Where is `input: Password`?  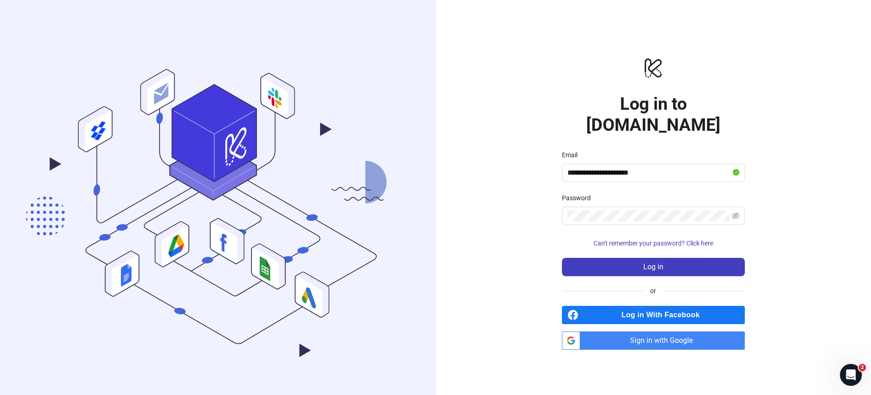 input: Password is located at coordinates (649, 216).